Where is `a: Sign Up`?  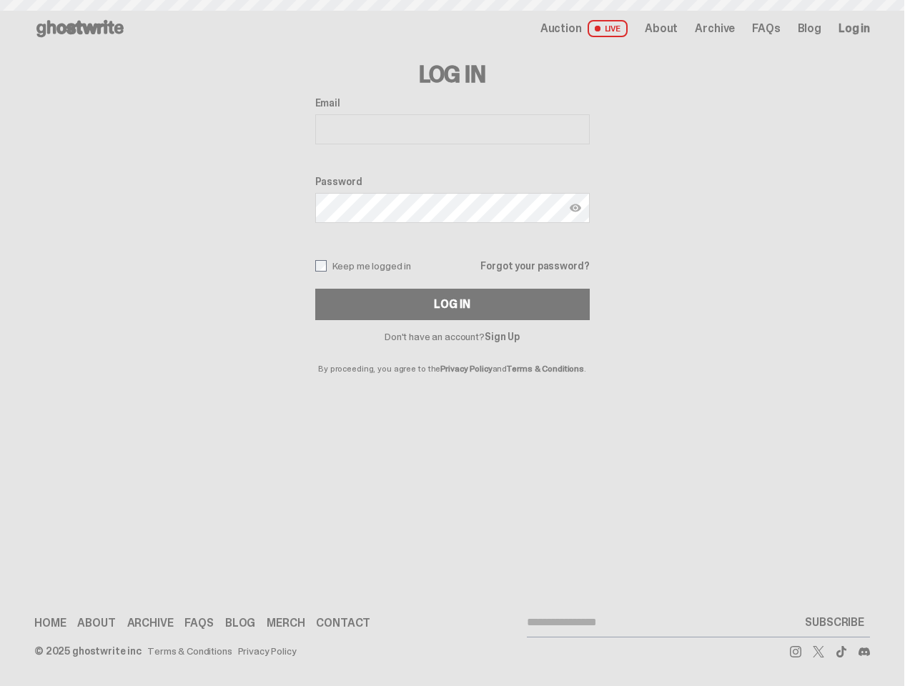 a: Sign Up is located at coordinates (502, 337).